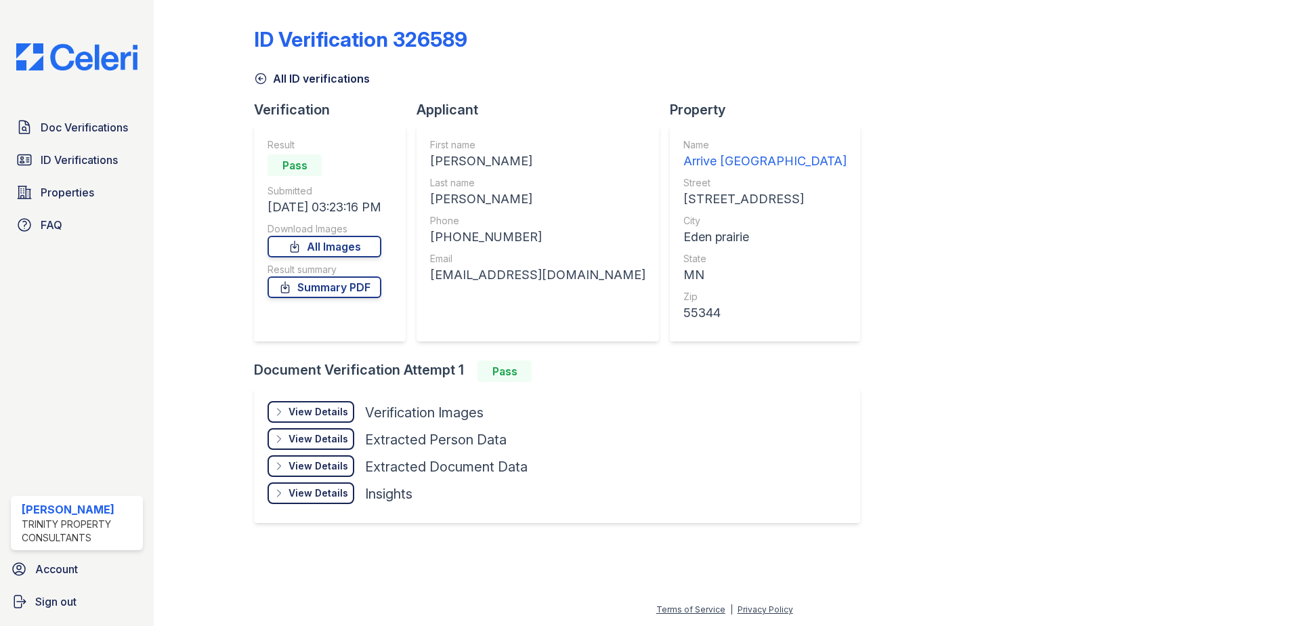 The image size is (1295, 626). Describe the element at coordinates (765, 237) in the screenshot. I see `div: Eden prairie` at that location.